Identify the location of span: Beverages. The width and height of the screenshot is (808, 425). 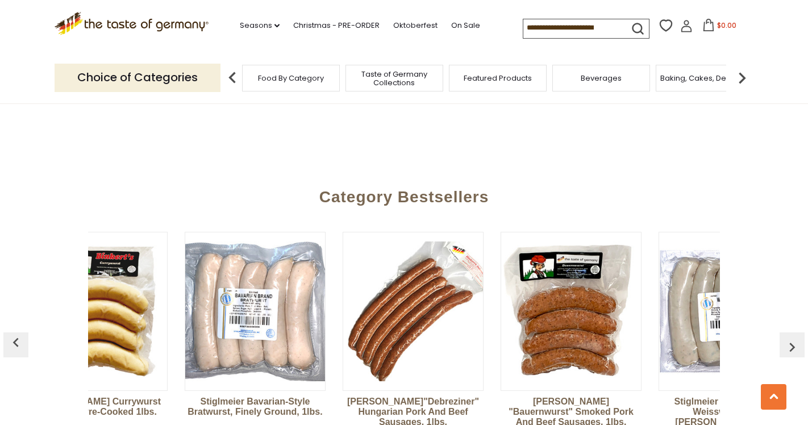
(601, 78).